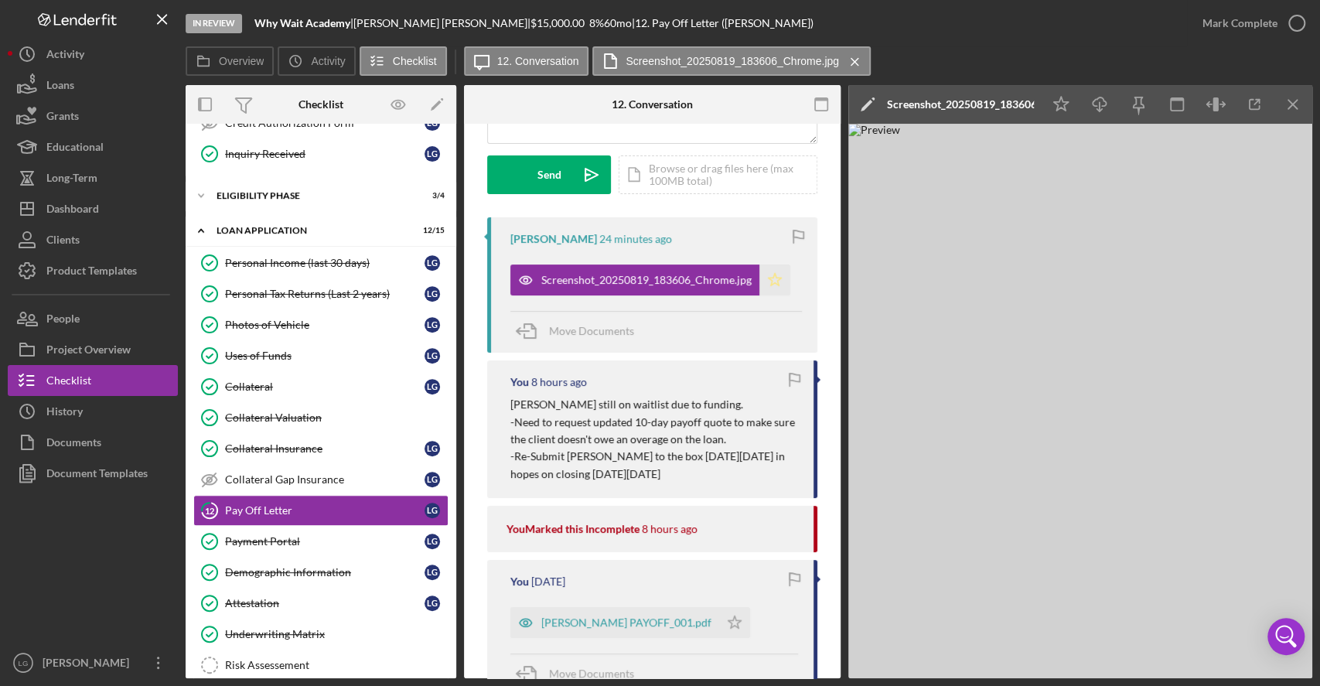 Image resolution: width=1320 pixels, height=686 pixels. Describe the element at coordinates (213, 23) in the screenshot. I see `div: In Review` at that location.